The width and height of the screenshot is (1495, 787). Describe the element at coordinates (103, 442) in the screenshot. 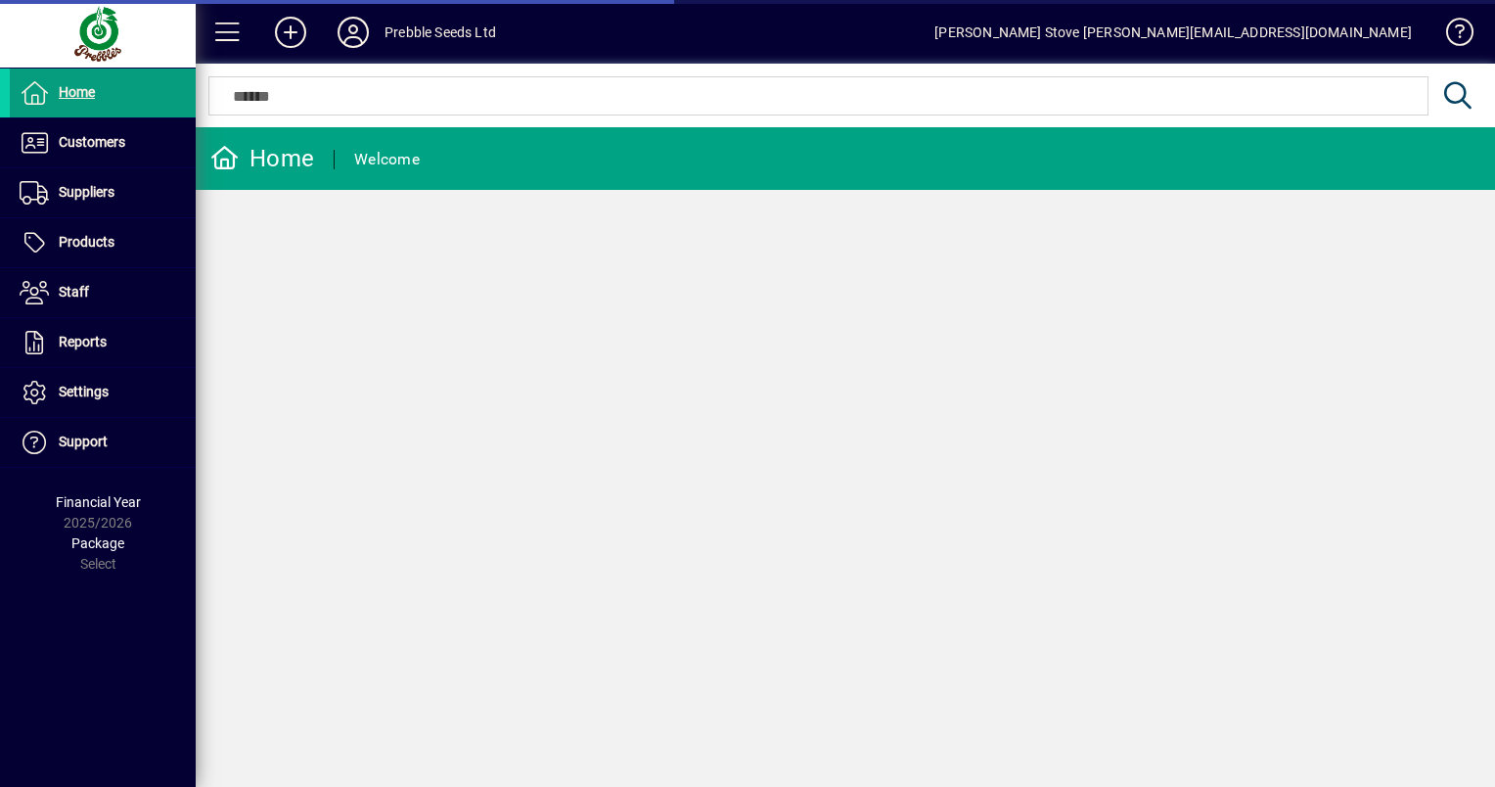

I see `a: Support` at that location.